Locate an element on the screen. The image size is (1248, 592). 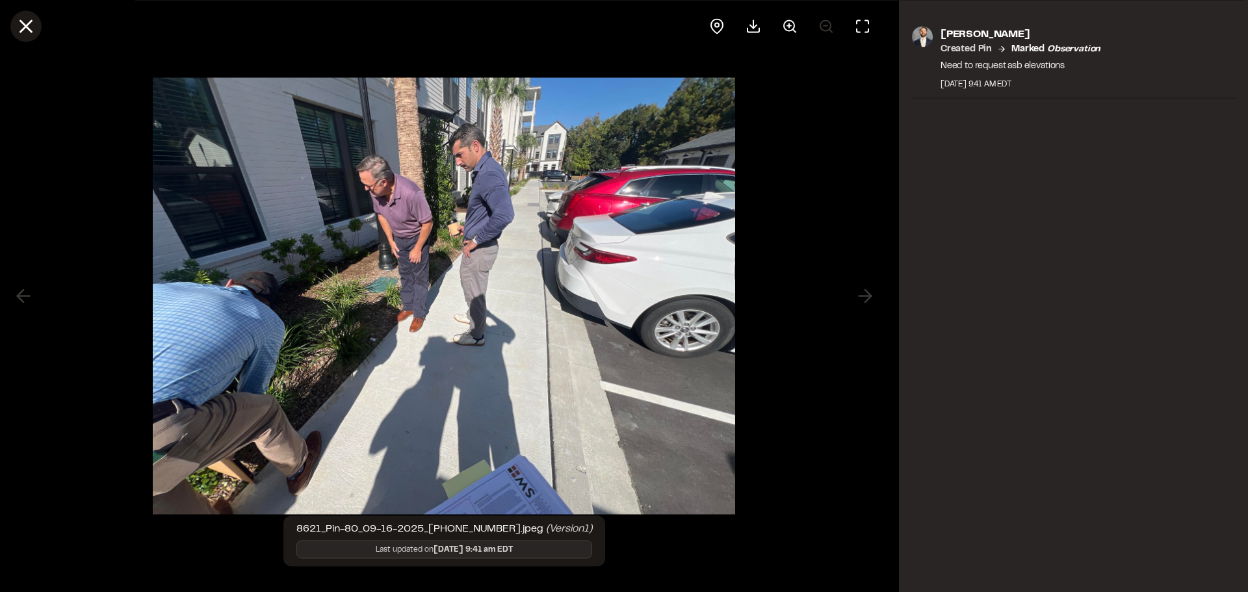
button: Zoom in is located at coordinates (790, 26).